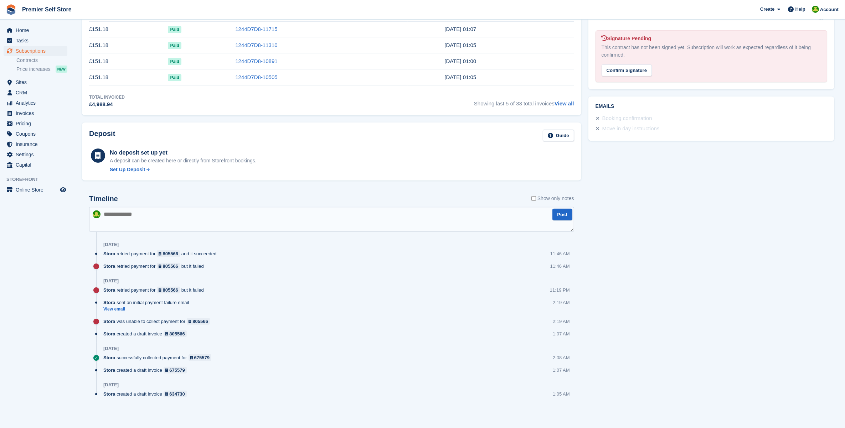  I want to click on div: 11:19 PM, so click(560, 290).